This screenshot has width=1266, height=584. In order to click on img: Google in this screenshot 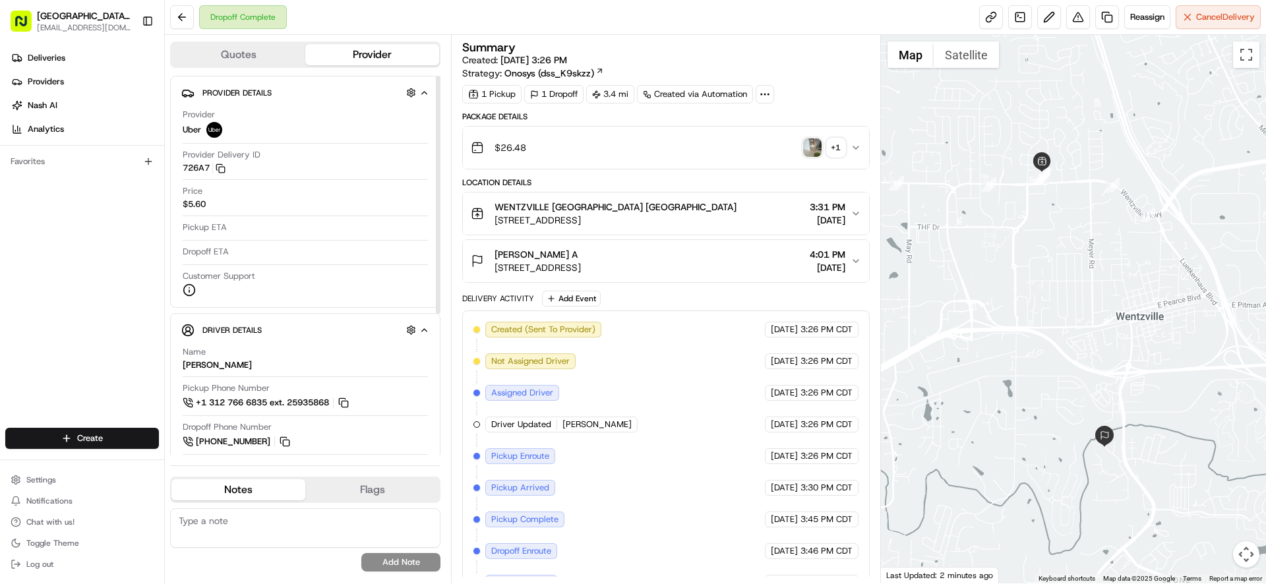, I will do `click(906, 575)`.